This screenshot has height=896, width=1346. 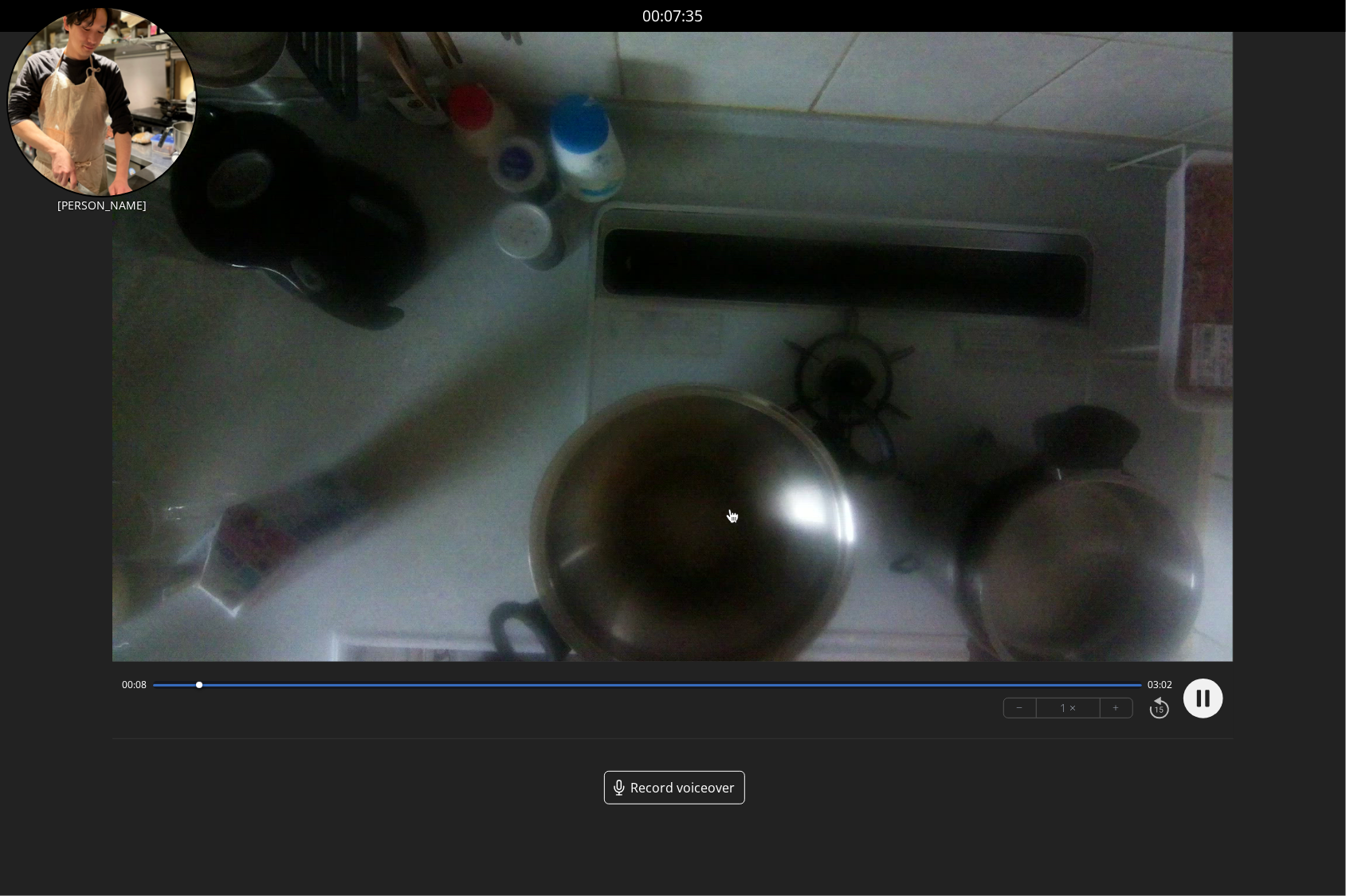 What do you see at coordinates (682, 788) in the screenshot?
I see `span: Record voiceover` at bounding box center [682, 788].